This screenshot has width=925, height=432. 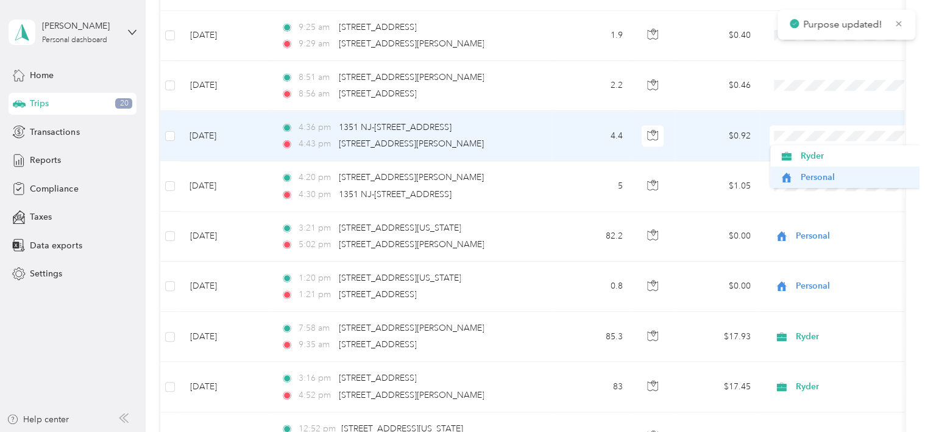 What do you see at coordinates (45, 160) in the screenshot?
I see `span: Reports` at bounding box center [45, 160].